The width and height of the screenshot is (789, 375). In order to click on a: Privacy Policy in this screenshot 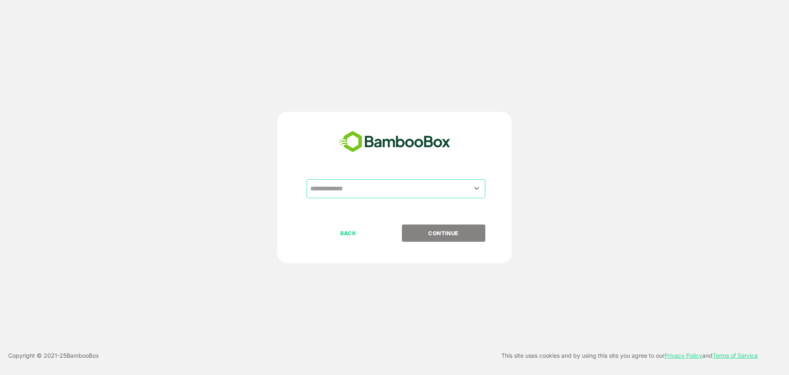, I will do `click(684, 355)`.